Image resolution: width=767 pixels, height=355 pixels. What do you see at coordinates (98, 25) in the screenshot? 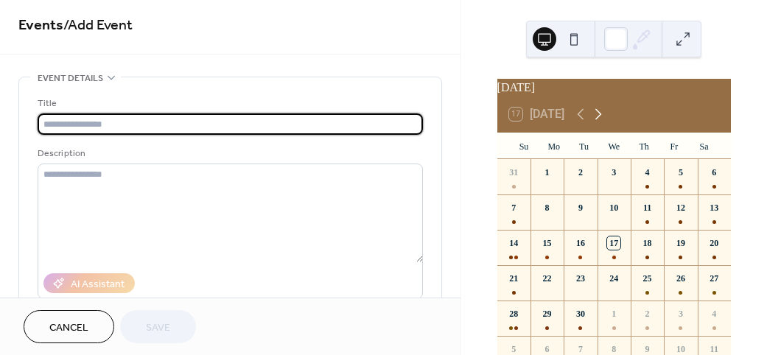
I see `span: / Add Event` at bounding box center [98, 25].